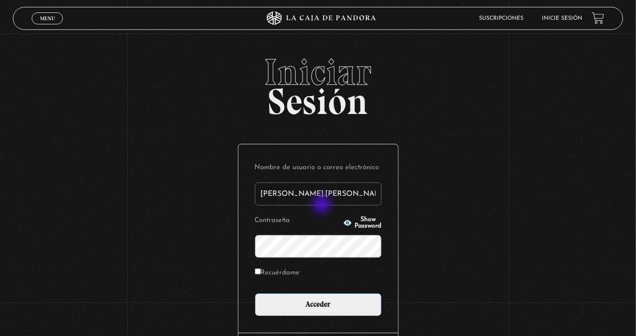 The image size is (636, 336). What do you see at coordinates (368, 223) in the screenshot?
I see `span: Show Password` at bounding box center [368, 223].